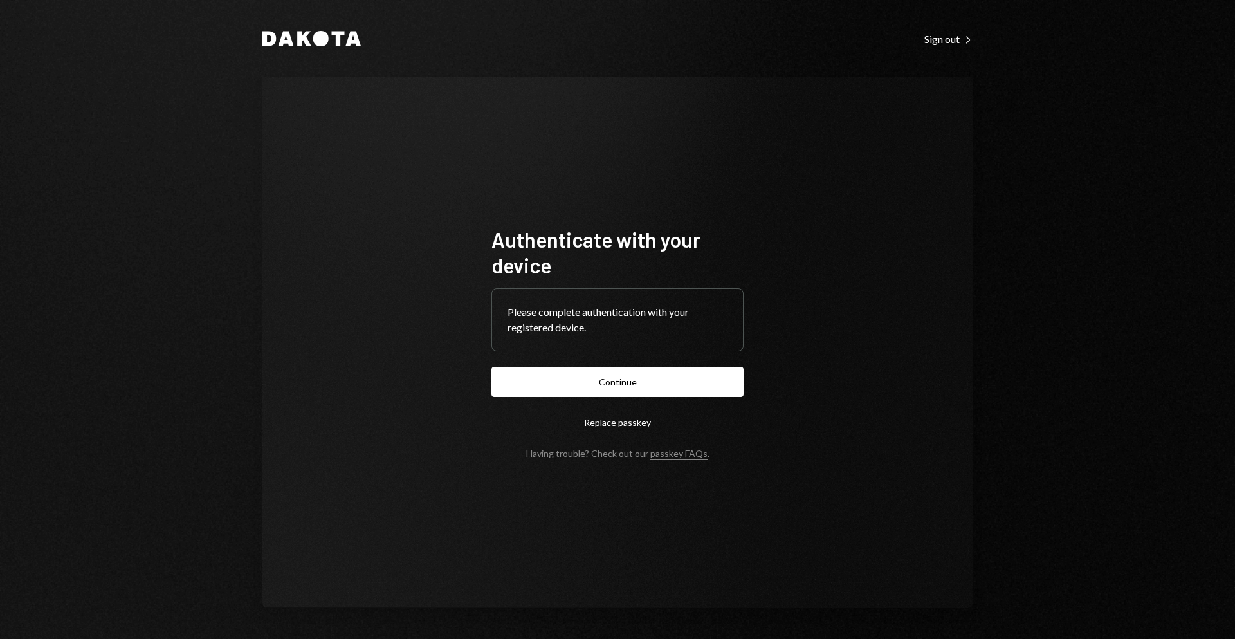  What do you see at coordinates (618, 422) in the screenshot?
I see `button: Replace passkey` at bounding box center [618, 422].